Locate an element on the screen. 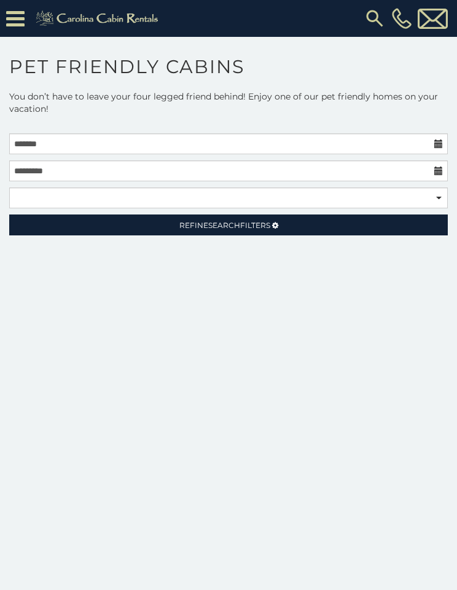 This screenshot has width=457, height=590. span: Search is located at coordinates (224, 225).